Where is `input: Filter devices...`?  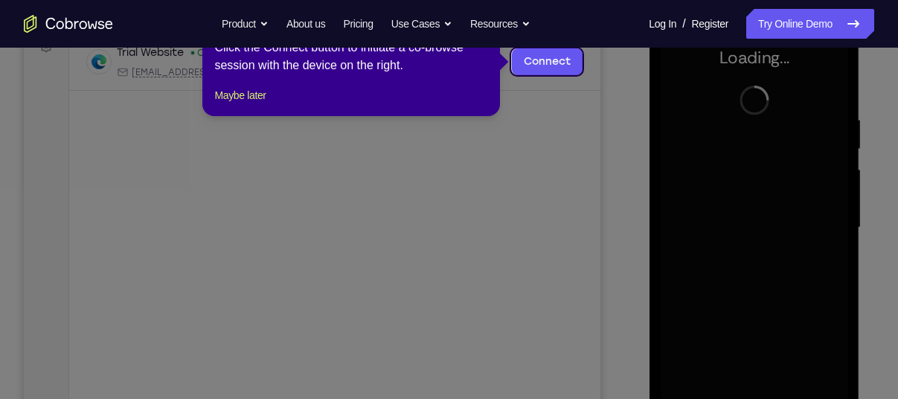
input: Filter devices... is located at coordinates (178, 57).